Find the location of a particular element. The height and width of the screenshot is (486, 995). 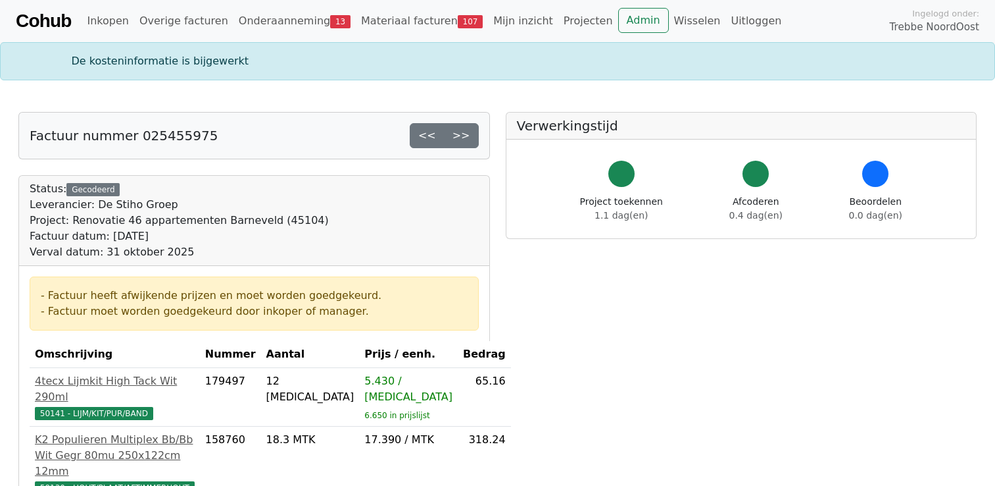

div: - Factuur moet worden goedgekeurd door inkoper of manager. is located at coordinates (254, 311).